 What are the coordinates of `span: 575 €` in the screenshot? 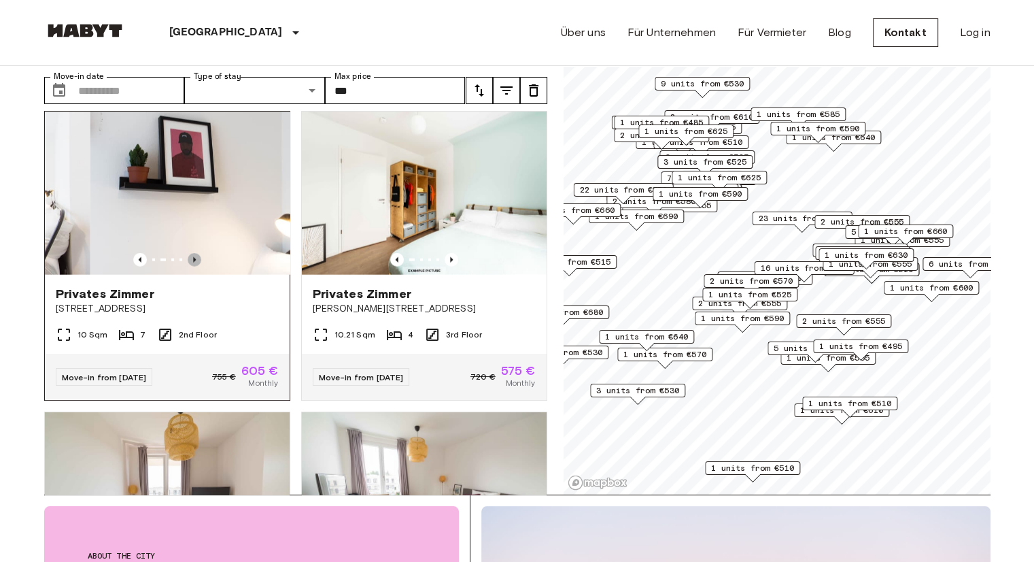 It's located at (518, 371).